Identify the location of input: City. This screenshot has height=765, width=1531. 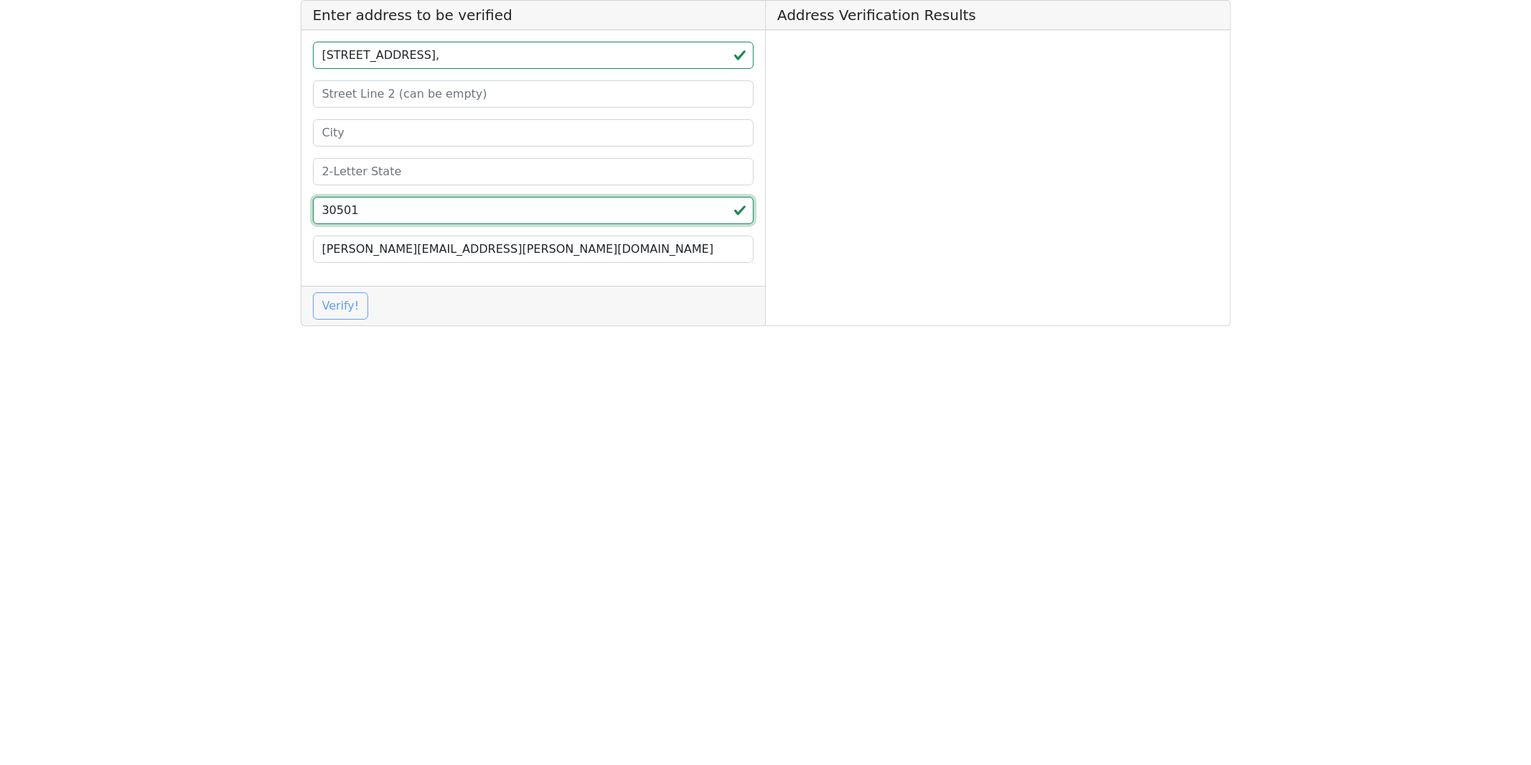
(533, 133).